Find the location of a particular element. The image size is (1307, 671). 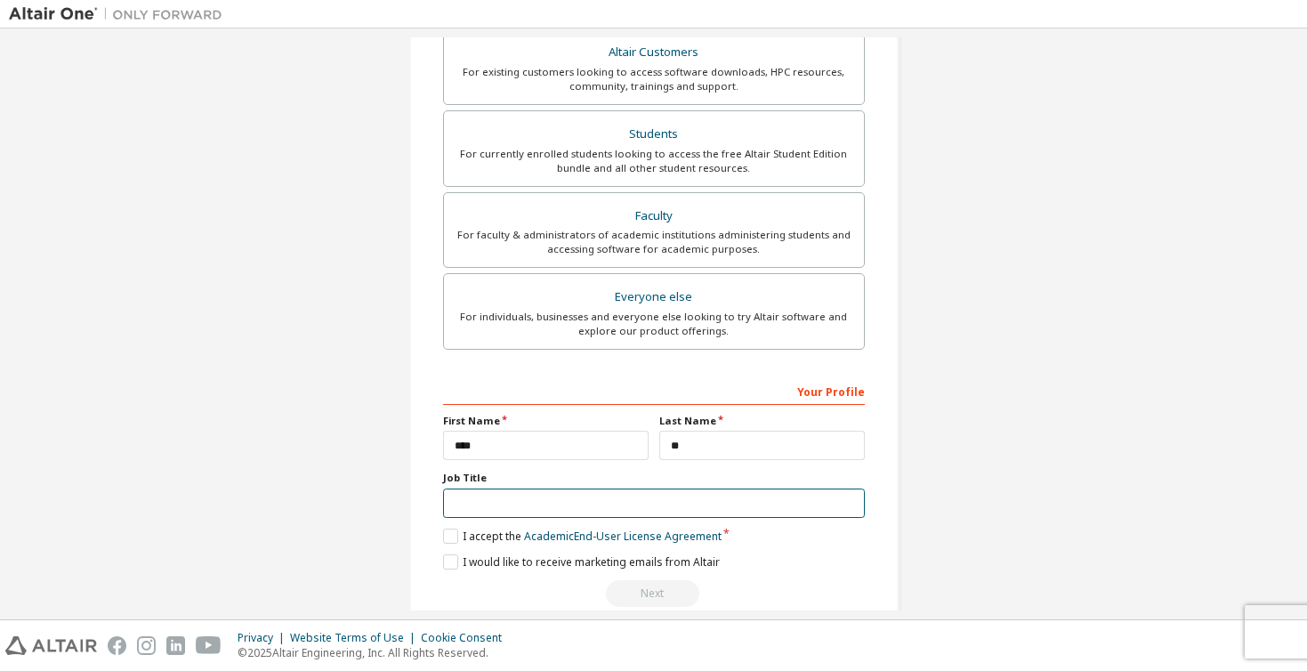

label: Job Title is located at coordinates (654, 478).